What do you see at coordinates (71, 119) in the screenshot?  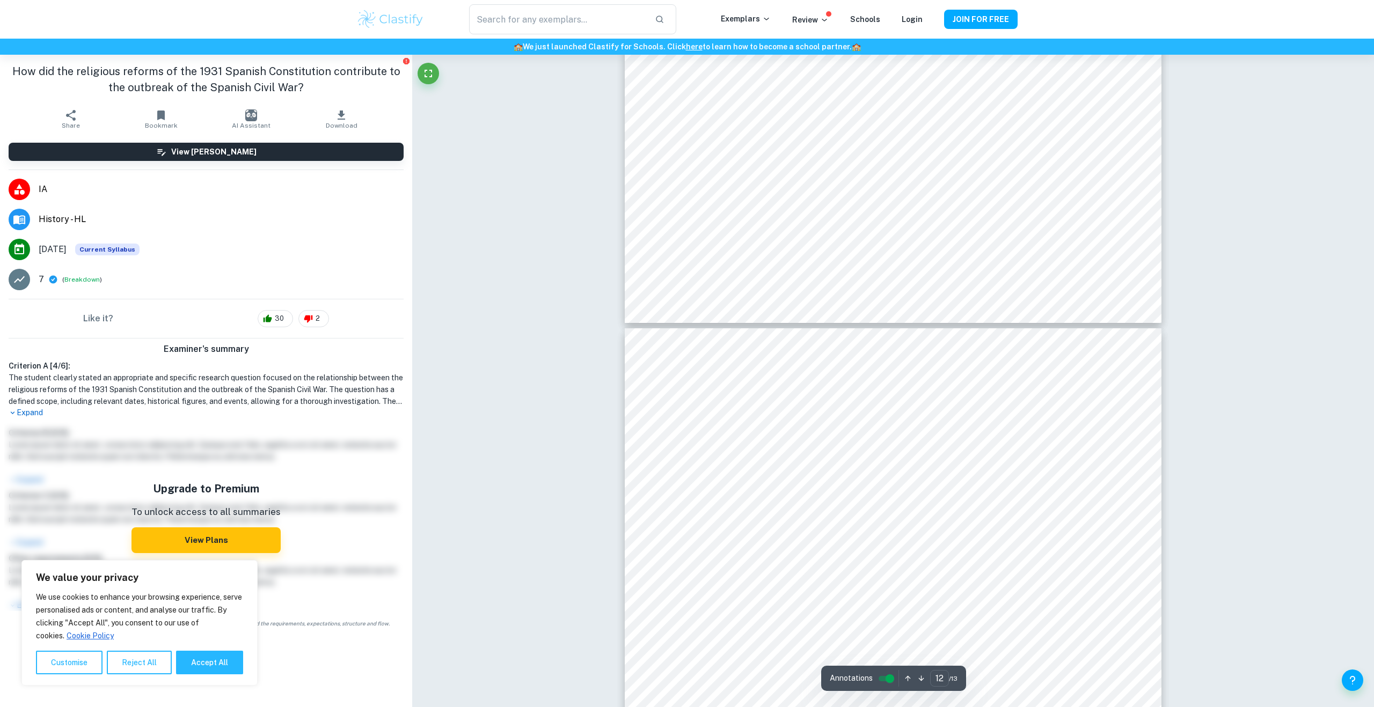 I see `button: Share` at bounding box center [71, 119].